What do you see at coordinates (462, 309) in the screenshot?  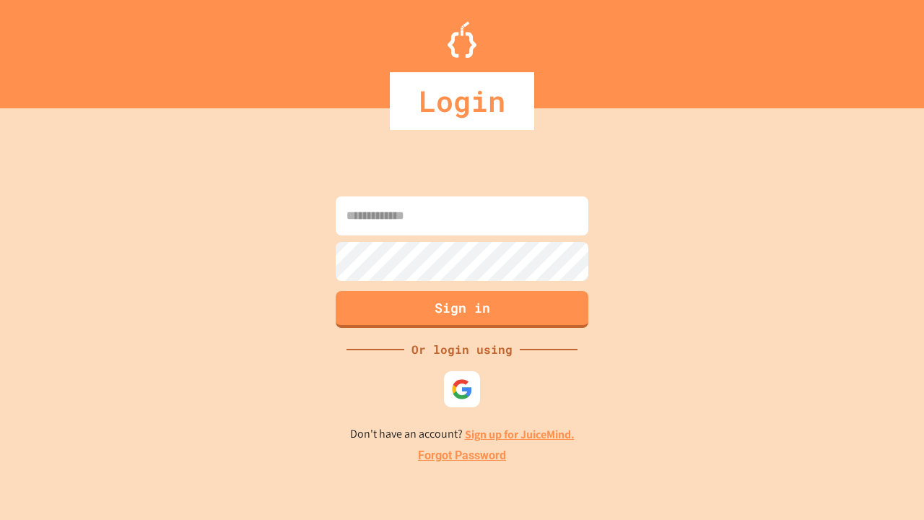 I see `button: Sign in` at bounding box center [462, 309].